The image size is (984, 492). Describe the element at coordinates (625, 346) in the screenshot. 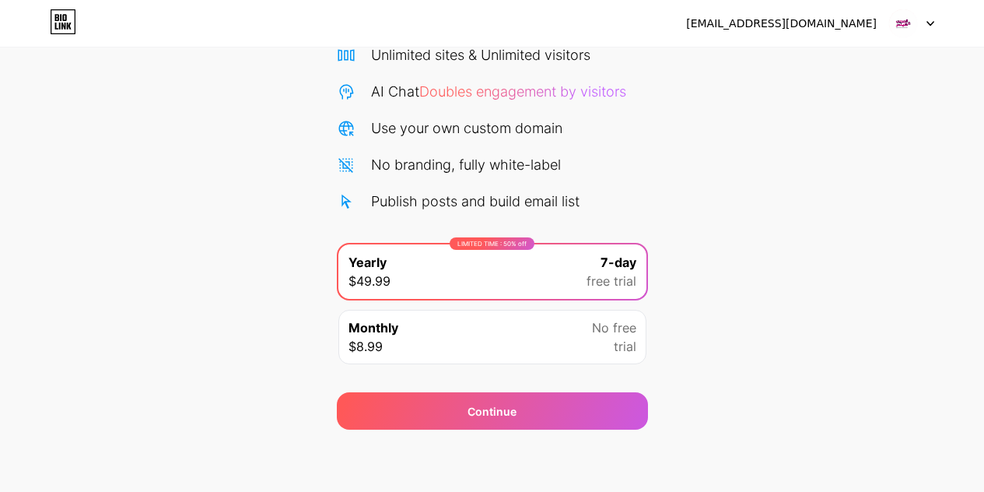

I see `span: trial` at that location.